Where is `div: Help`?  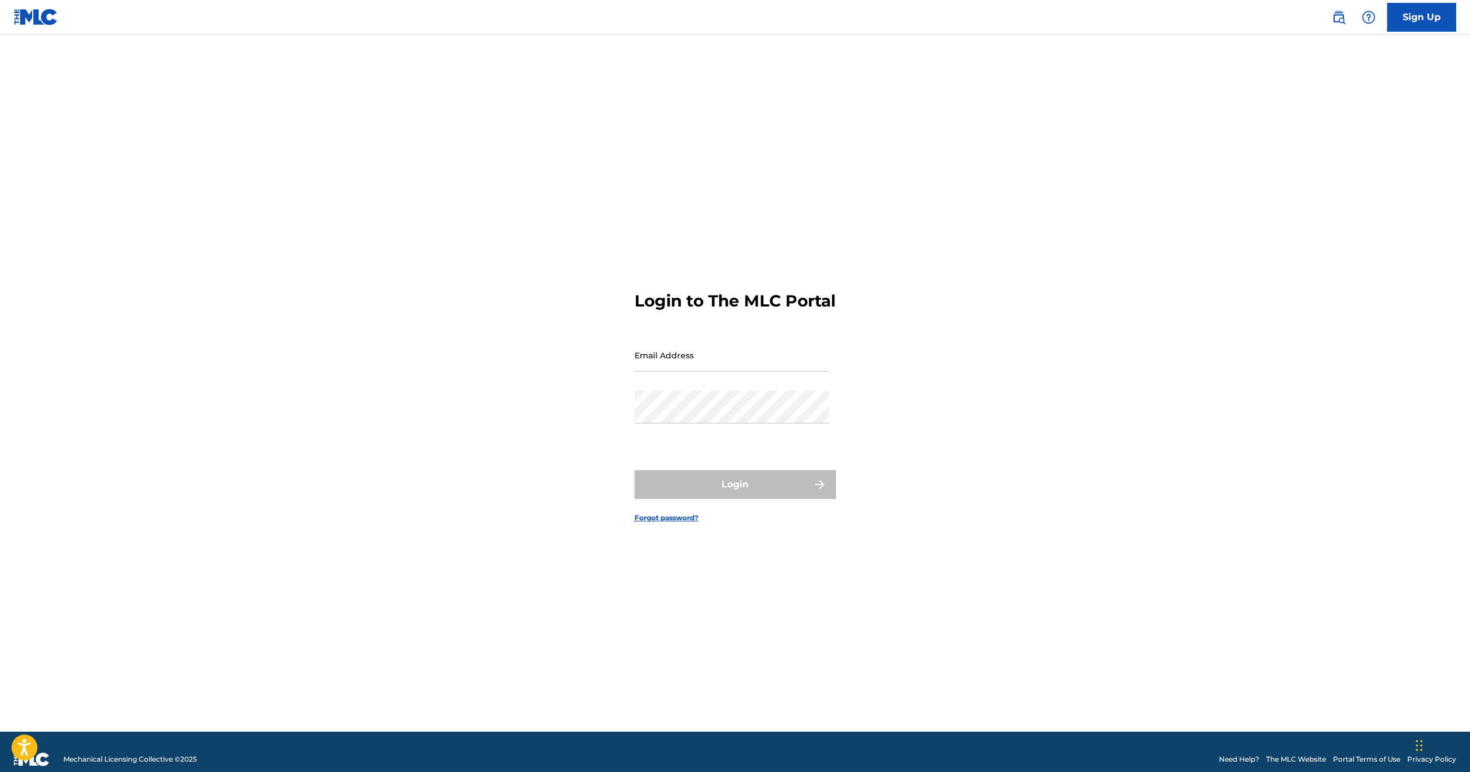 div: Help is located at coordinates (1369, 17).